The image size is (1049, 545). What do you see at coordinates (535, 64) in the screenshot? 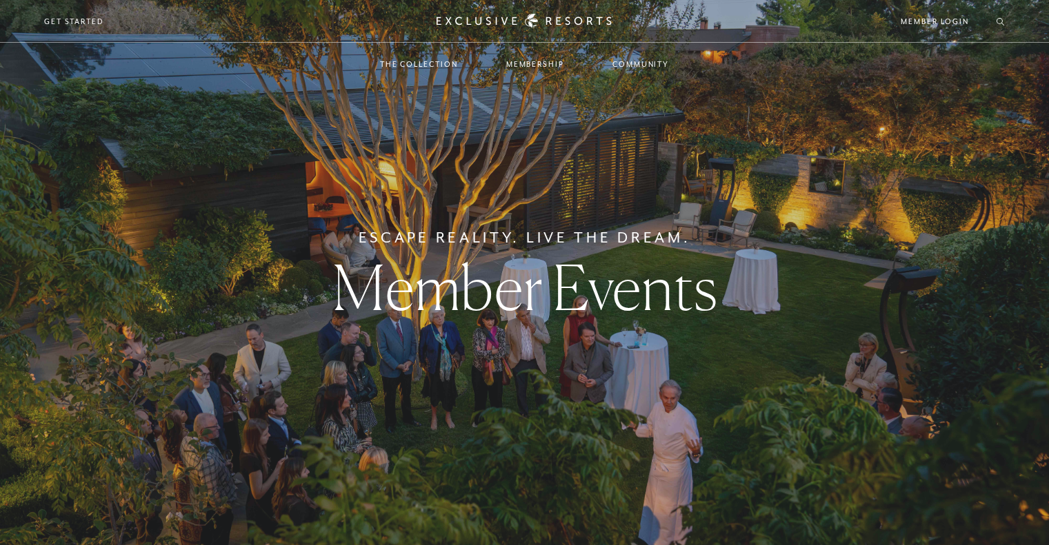
I see `a: Membership` at bounding box center [535, 64].